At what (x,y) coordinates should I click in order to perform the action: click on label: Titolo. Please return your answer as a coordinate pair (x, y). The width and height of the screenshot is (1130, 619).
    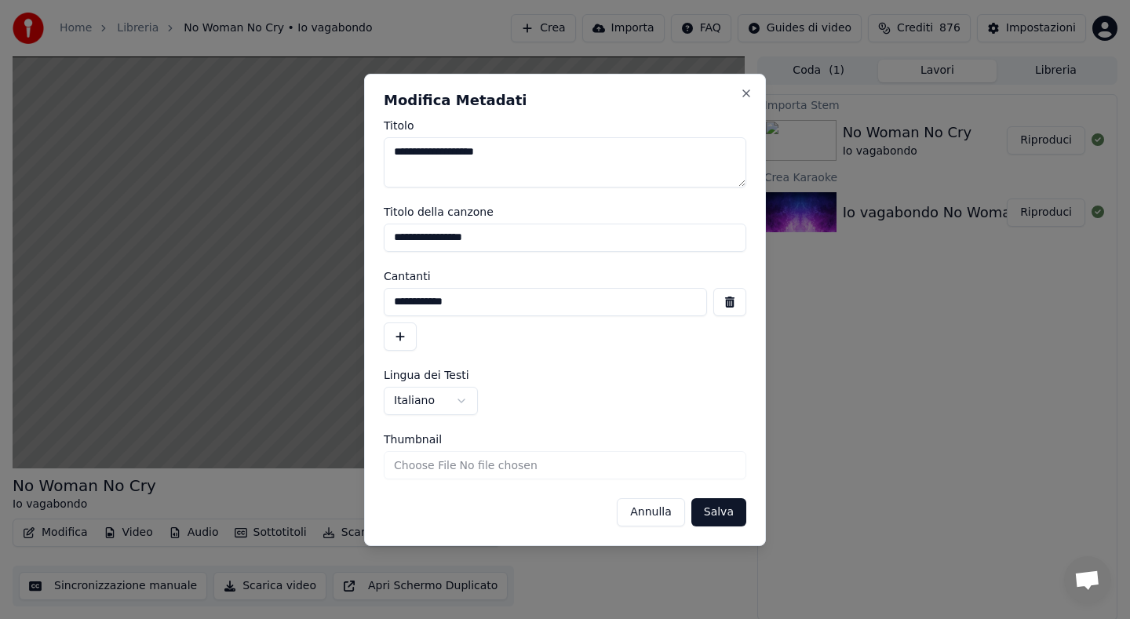
    Looking at the image, I should click on (565, 126).